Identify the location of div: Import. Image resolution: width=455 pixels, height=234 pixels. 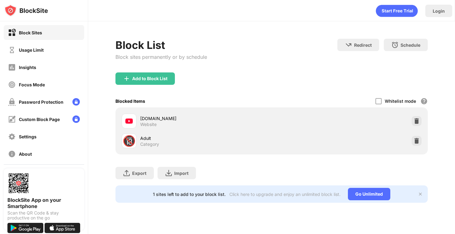
(181, 173).